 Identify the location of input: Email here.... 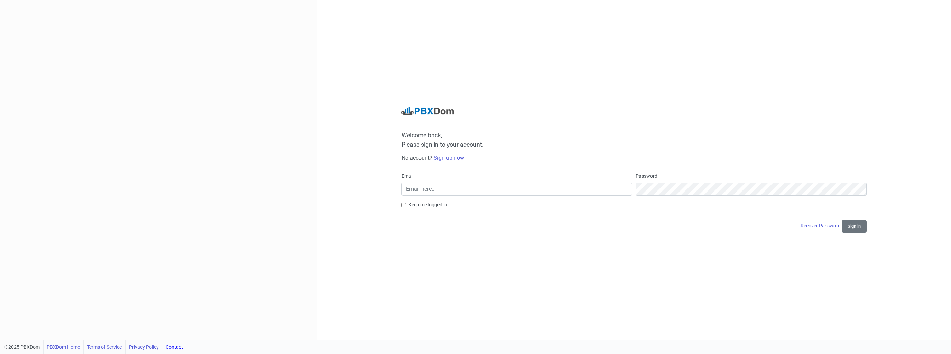
(517, 189).